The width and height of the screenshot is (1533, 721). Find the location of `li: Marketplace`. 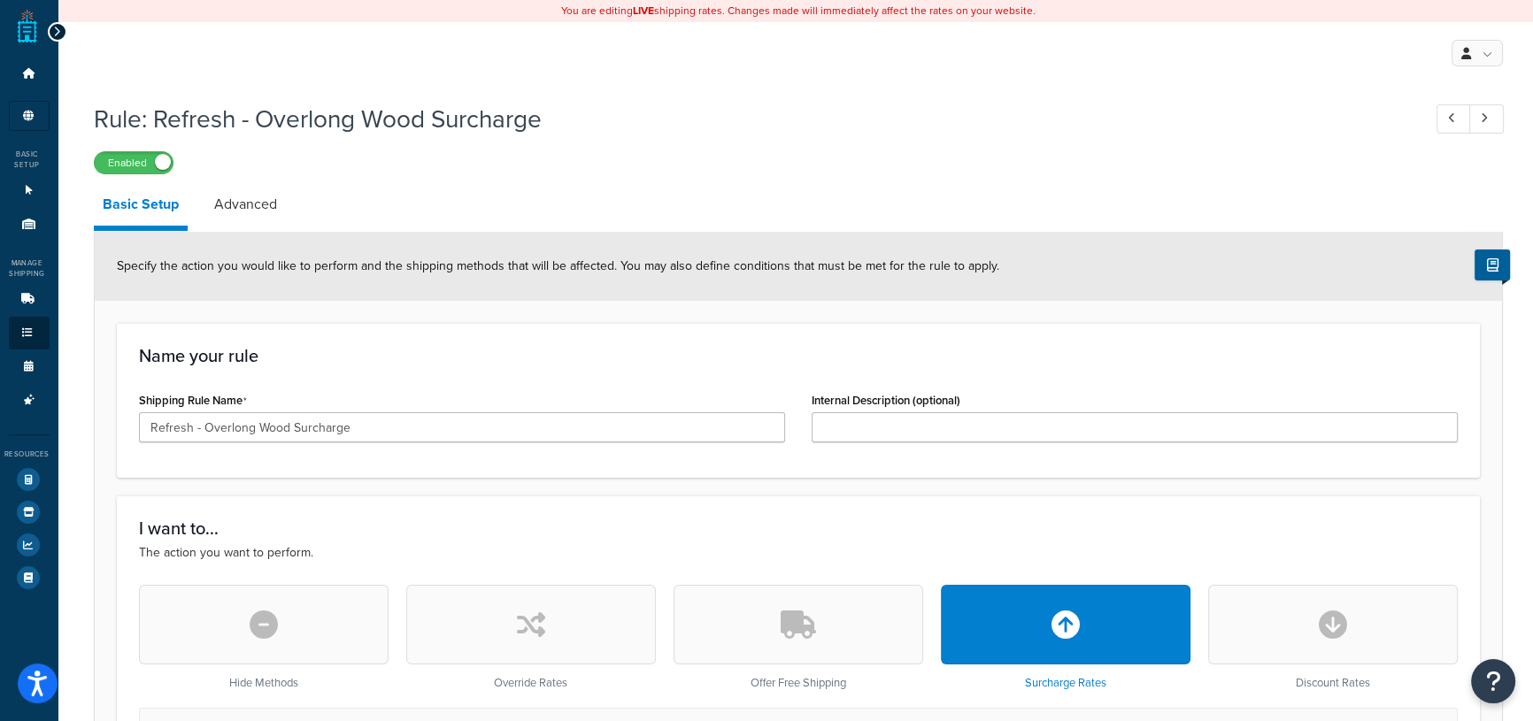

li: Marketplace is located at coordinates (29, 512).